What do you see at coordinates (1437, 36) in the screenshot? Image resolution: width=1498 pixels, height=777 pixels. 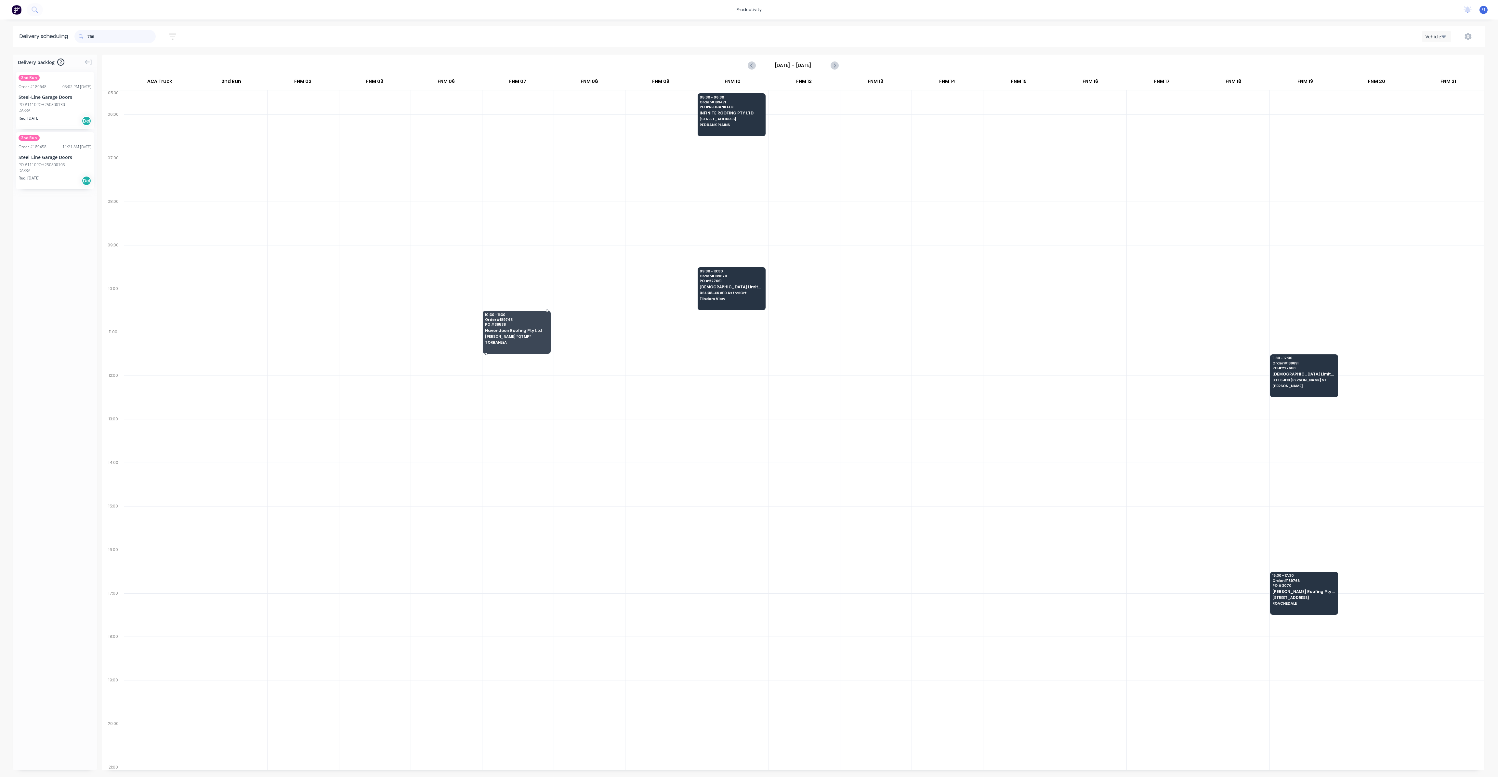 I see `button: Vehicle` at bounding box center [1437, 36].